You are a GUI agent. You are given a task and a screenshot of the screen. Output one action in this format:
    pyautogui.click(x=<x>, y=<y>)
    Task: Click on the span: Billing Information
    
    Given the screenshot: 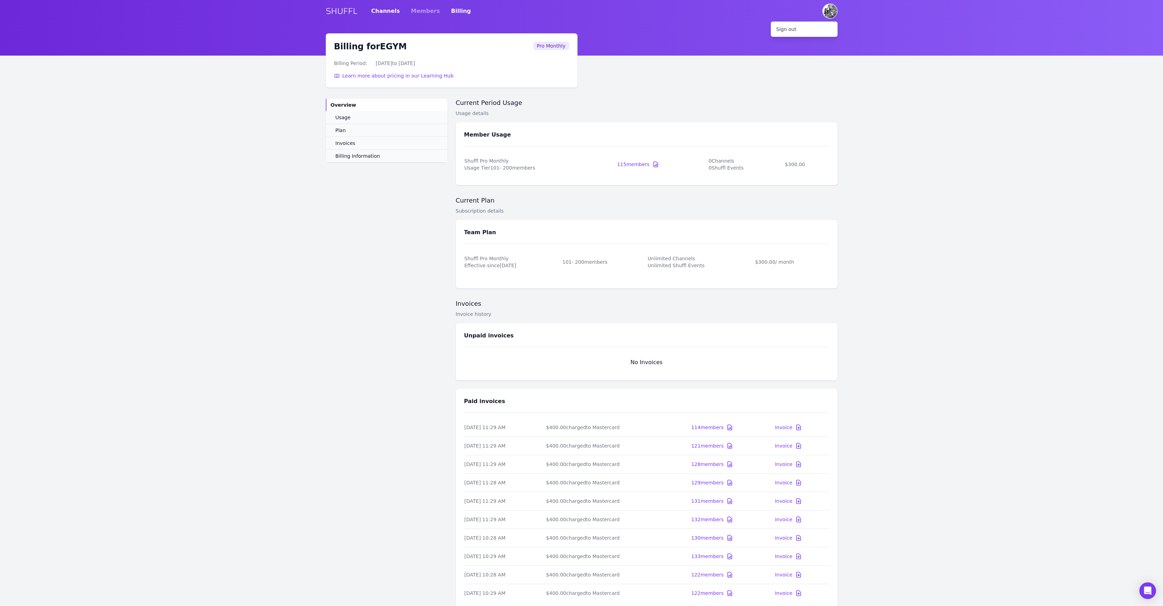 What is the action you would take?
    pyautogui.click(x=358, y=156)
    